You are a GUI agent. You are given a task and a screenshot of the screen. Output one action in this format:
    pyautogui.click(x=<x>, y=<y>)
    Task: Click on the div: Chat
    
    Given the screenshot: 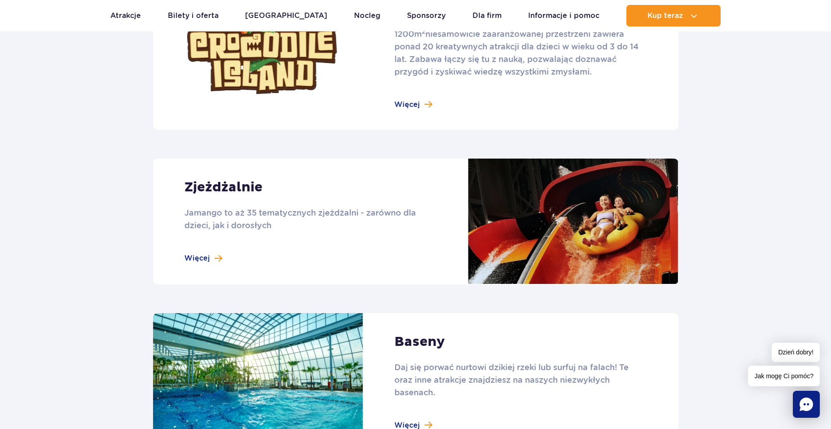 What is the action you would take?
    pyautogui.click(x=807, y=404)
    